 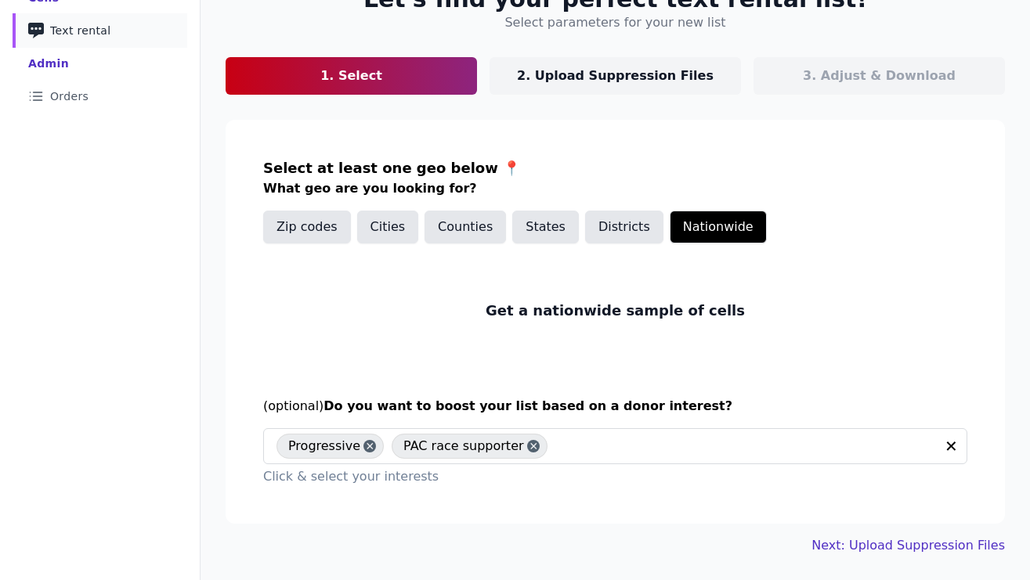 What do you see at coordinates (718, 227) in the screenshot?
I see `button: Nationwide` at bounding box center [718, 227].